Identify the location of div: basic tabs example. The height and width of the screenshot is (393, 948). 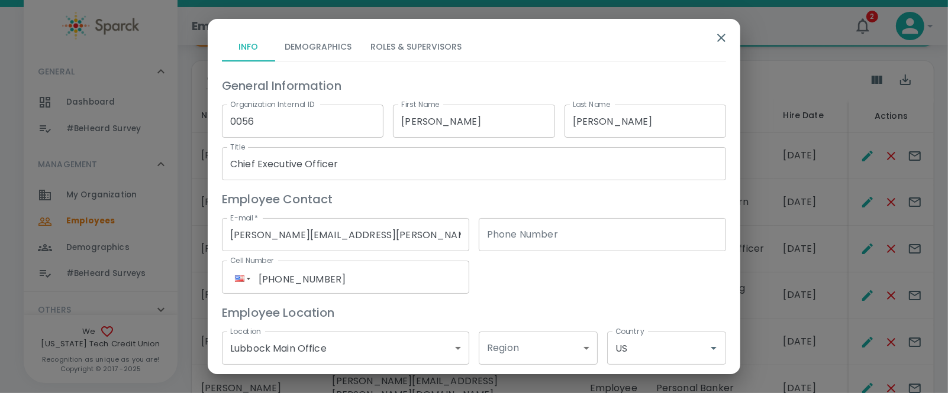
(474, 47).